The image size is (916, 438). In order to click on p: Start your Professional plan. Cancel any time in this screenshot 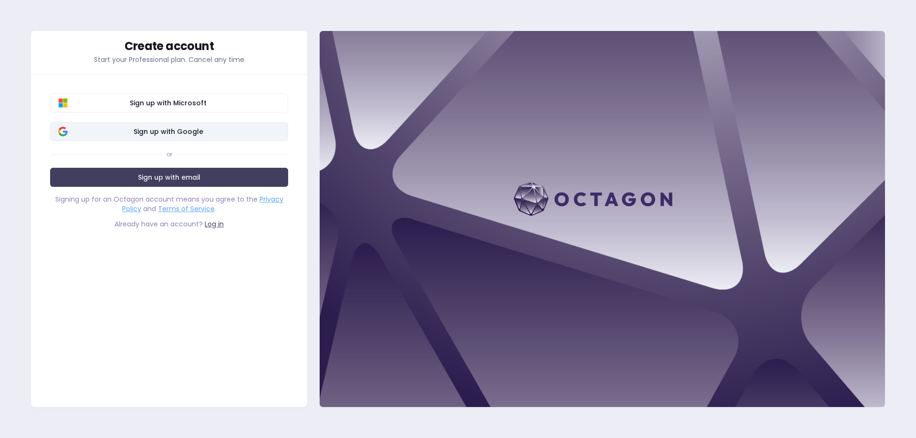, I will do `click(169, 60)`.